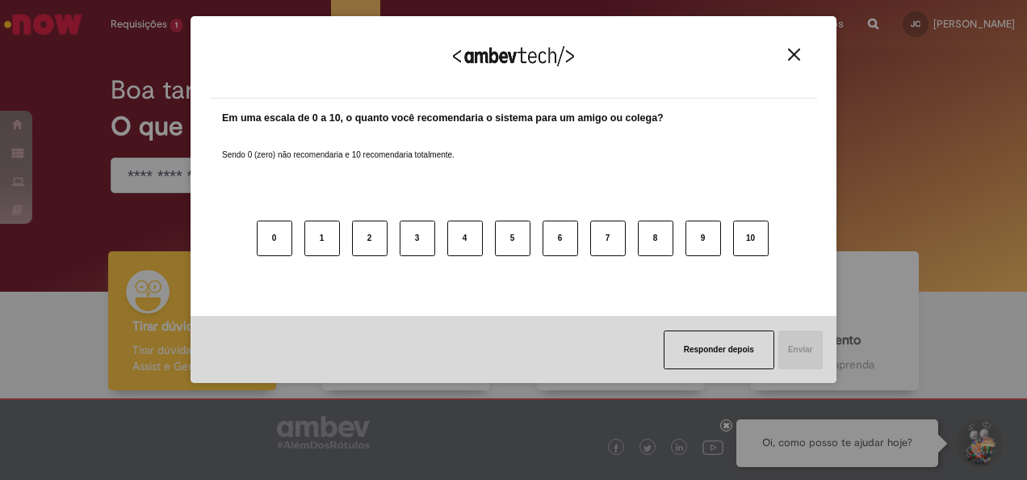 The height and width of the screenshot is (480, 1027). Describe the element at coordinates (338, 145) in the screenshot. I see `label: Sendo 0 (zero) não recomendaria e 10 recomendaria totalmente.` at that location.